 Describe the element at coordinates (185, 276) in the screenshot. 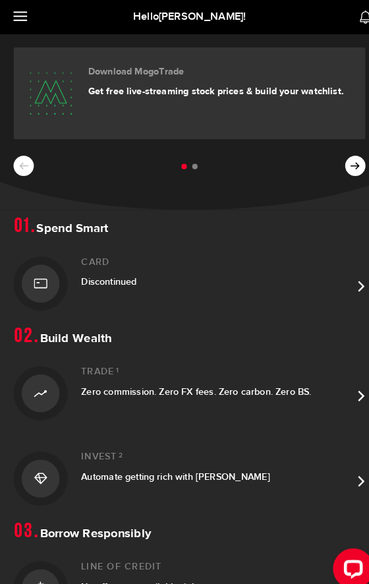

I see `a: CardDiscontinued` at that location.